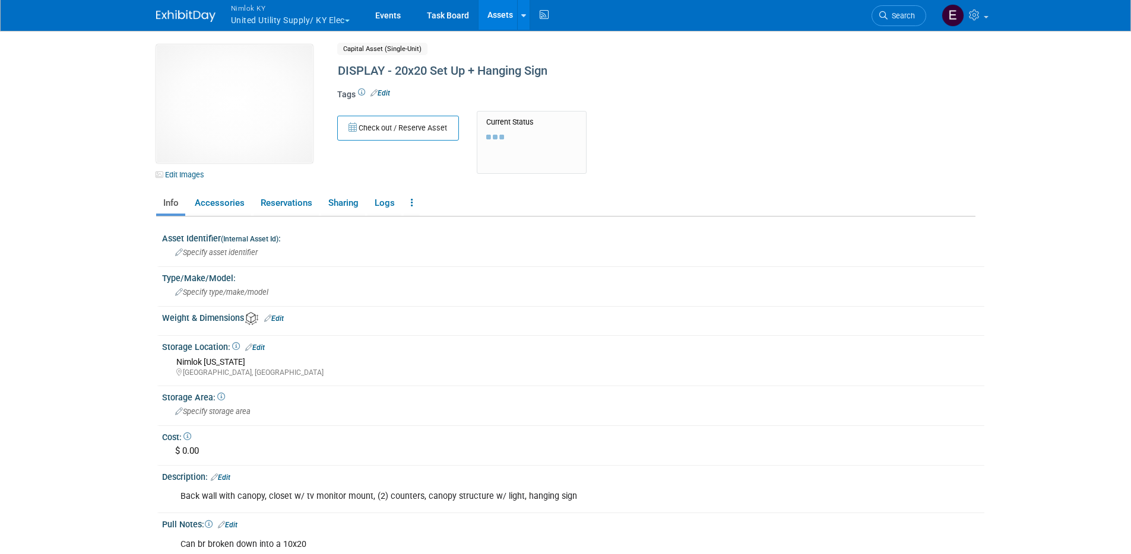  I want to click on div: Tags, so click(607, 99).